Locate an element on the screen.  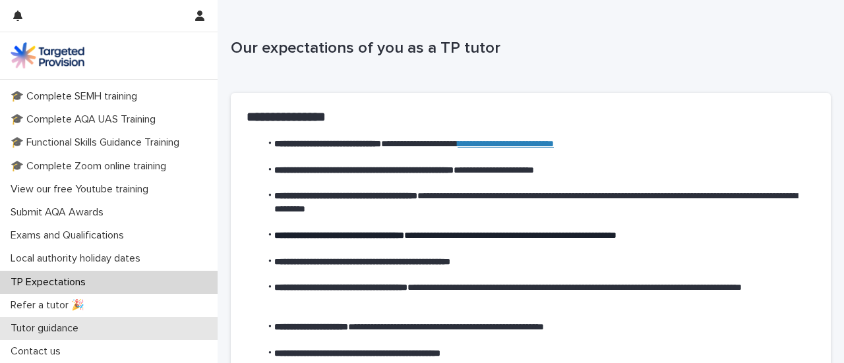
p: View our free Youtube training is located at coordinates (82, 189).